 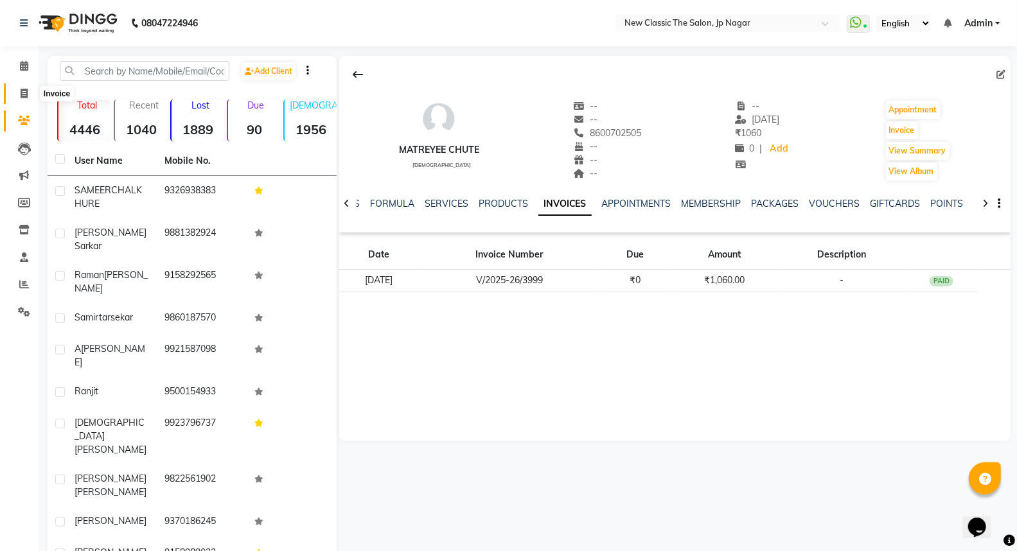 What do you see at coordinates (202, 240) in the screenshot?
I see `td: 9881382924` at bounding box center [202, 240].